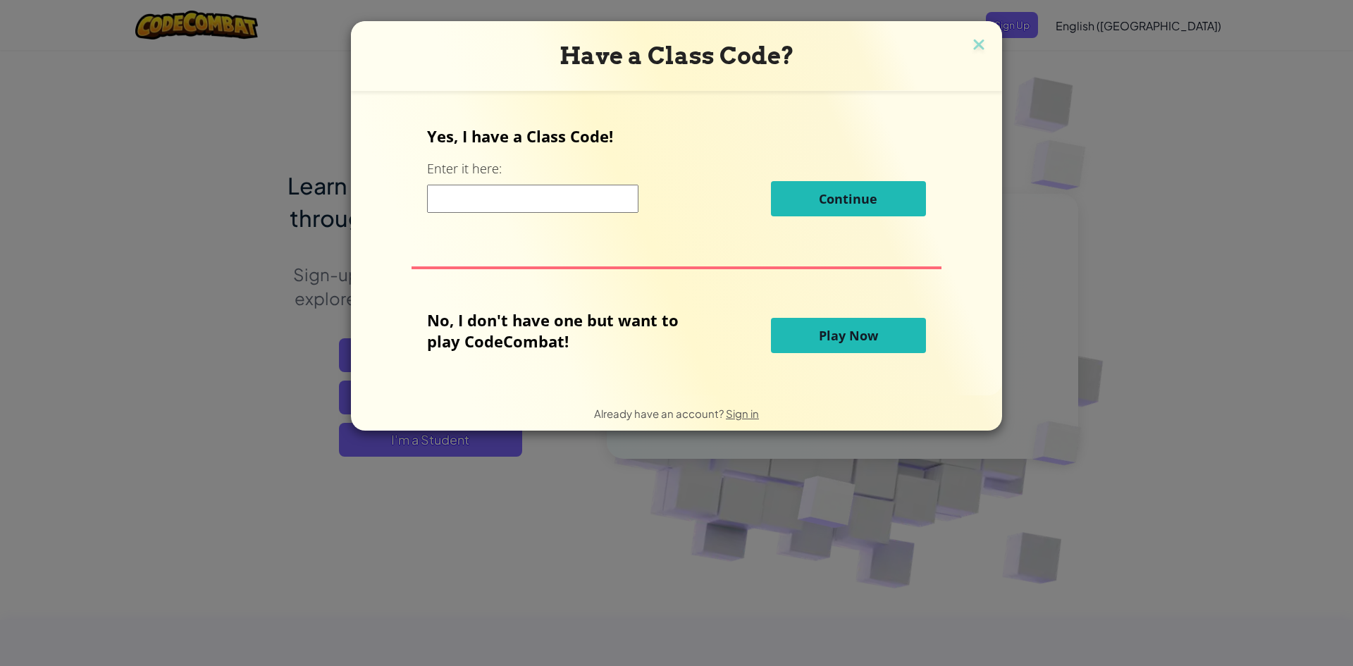 The height and width of the screenshot is (666, 1353). What do you see at coordinates (677, 56) in the screenshot?
I see `span: Have a Class Code?` at bounding box center [677, 56].